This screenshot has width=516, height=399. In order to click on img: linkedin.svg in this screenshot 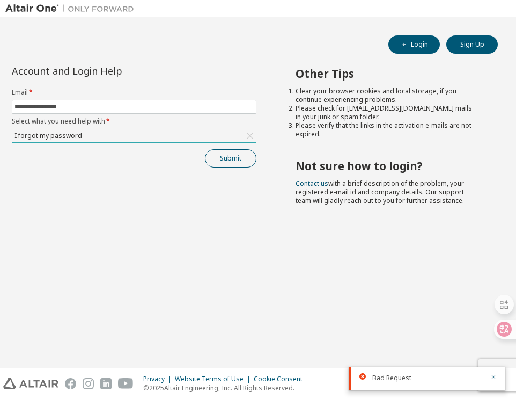, I will do `click(106, 383)`.